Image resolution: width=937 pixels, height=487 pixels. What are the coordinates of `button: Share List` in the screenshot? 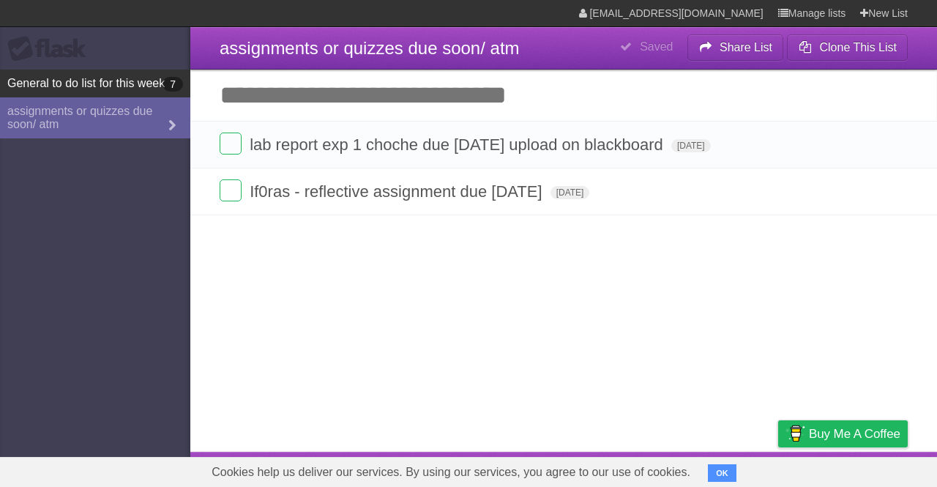 It's located at (736, 48).